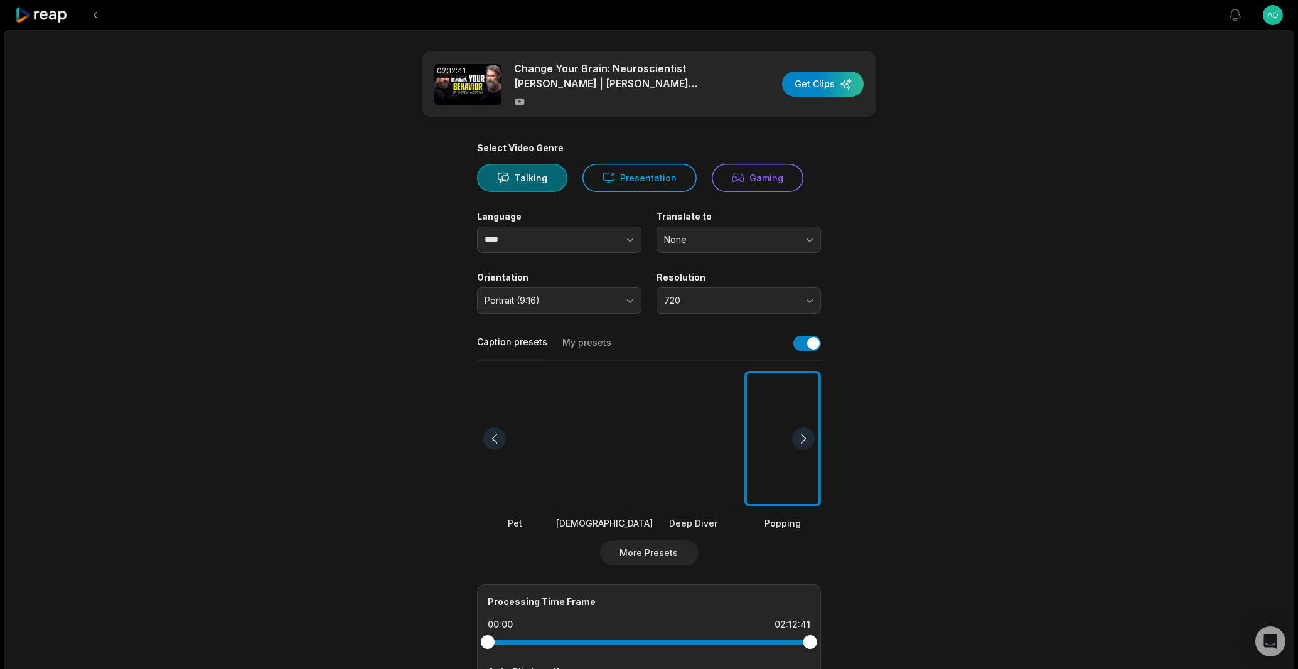 The image size is (1298, 669). Describe the element at coordinates (649, 601) in the screenshot. I see `div: Processing Time Frame` at that location.